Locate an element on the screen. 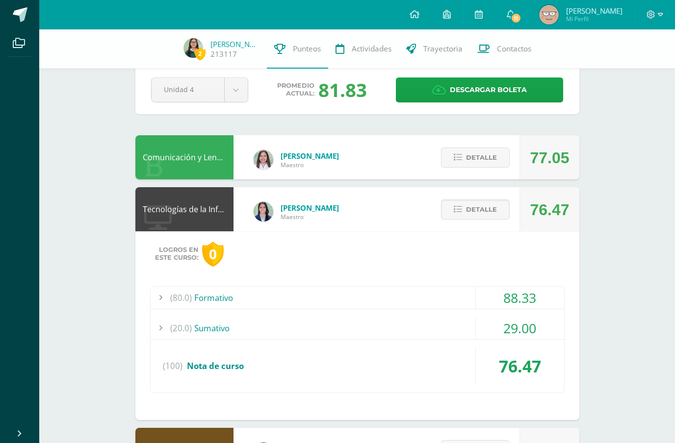 This screenshot has height=443, width=675. div: Formativo is located at coordinates (357, 298).